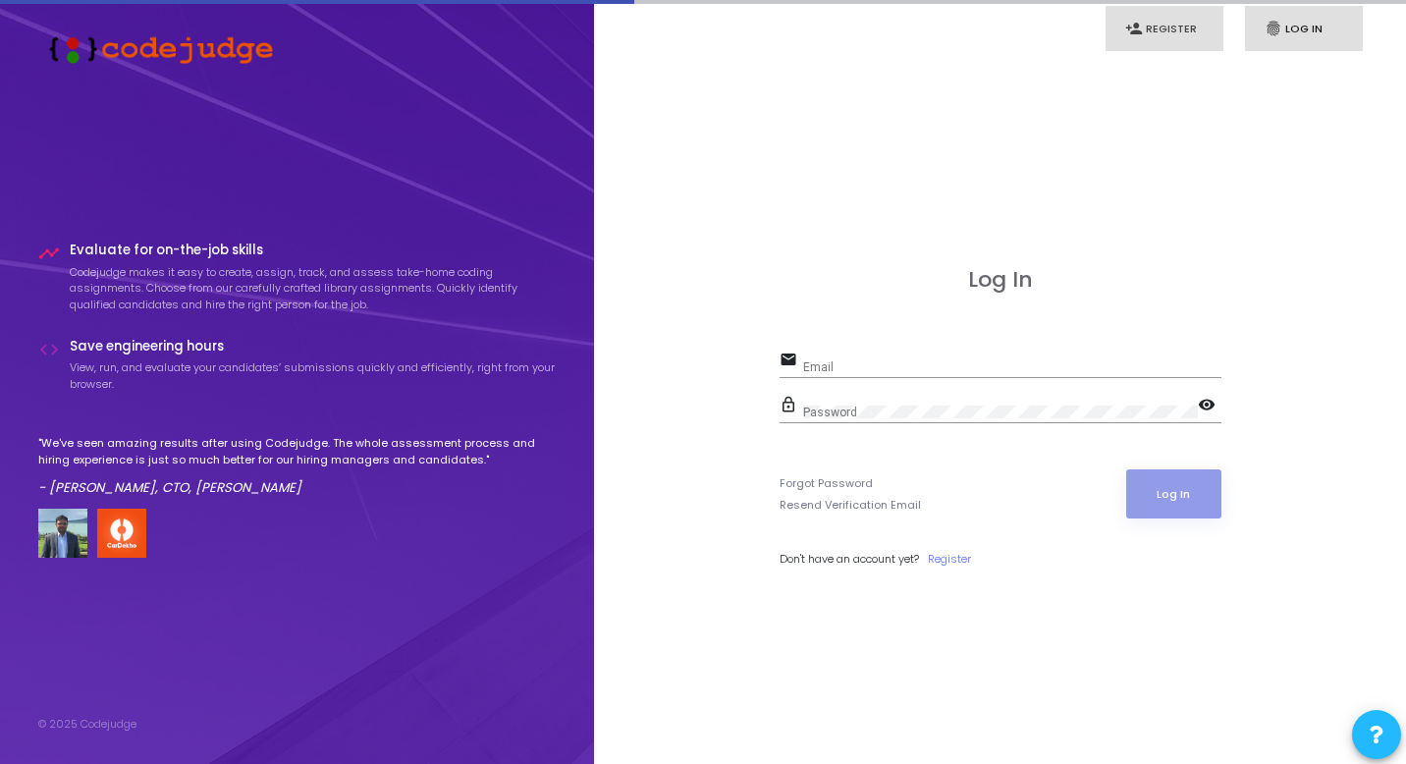 Image resolution: width=1406 pixels, height=764 pixels. Describe the element at coordinates (313, 289) in the screenshot. I see `p: Codejudge makes it easy to create, assign, track, and assess take-home coding assignments. Choose...` at that location.